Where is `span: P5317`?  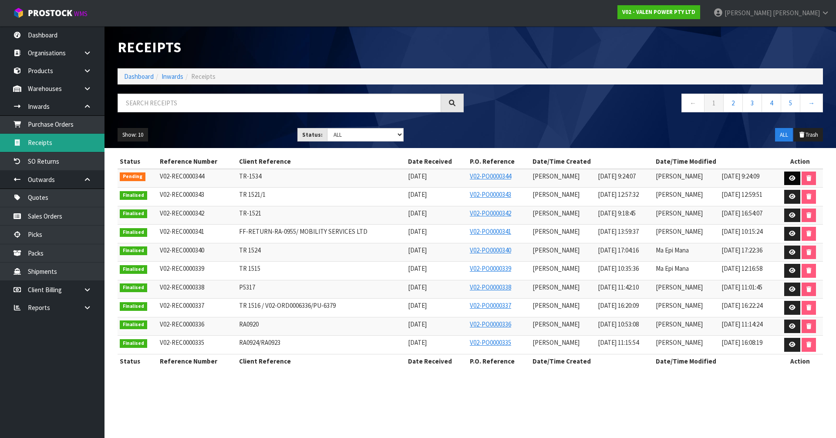 span: P5317 is located at coordinates (247, 287).